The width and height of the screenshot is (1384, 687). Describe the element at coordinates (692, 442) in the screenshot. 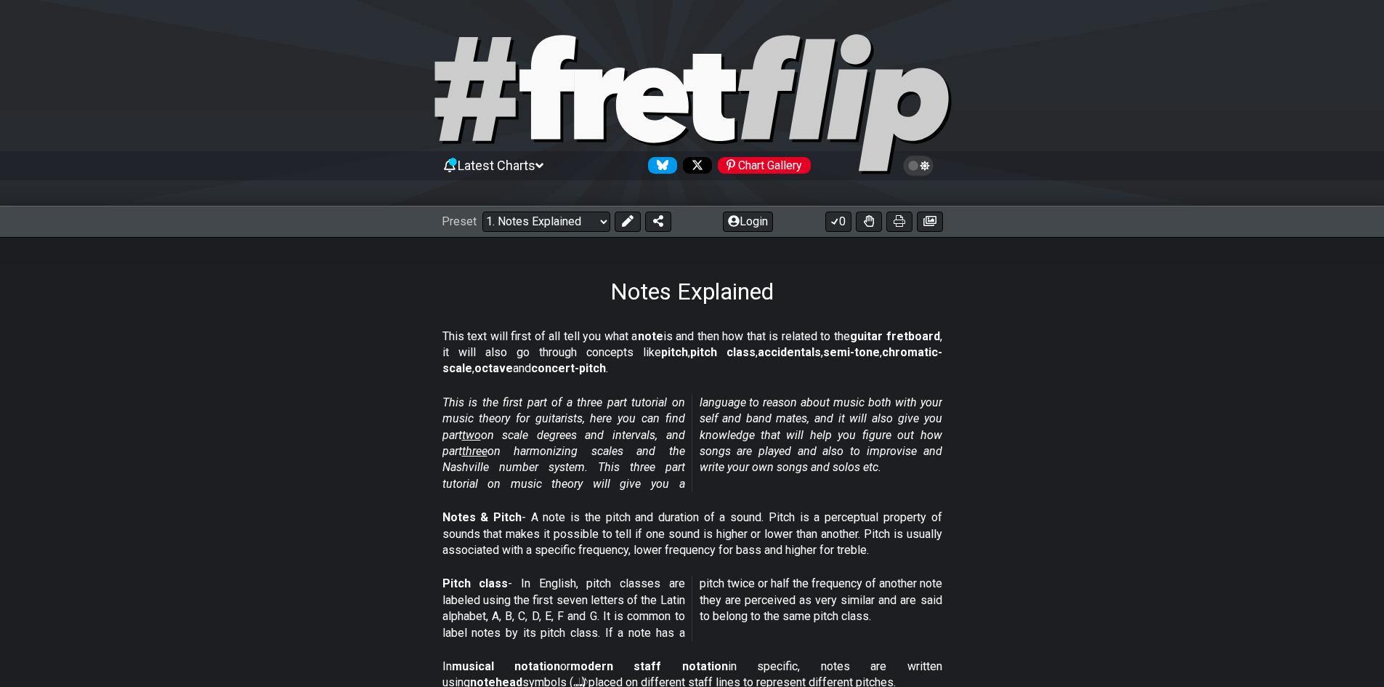

I see `em: This is the first part of a three part tutorial on music theory for guitarists, here you can find...` at that location.